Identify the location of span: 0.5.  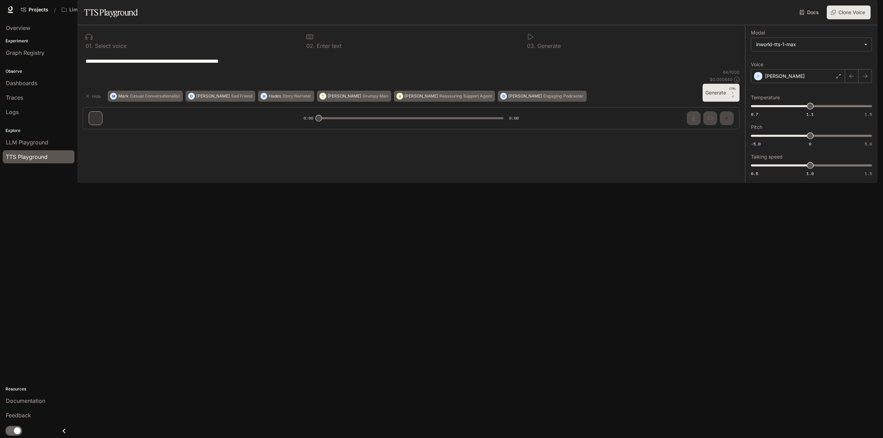
(754, 173).